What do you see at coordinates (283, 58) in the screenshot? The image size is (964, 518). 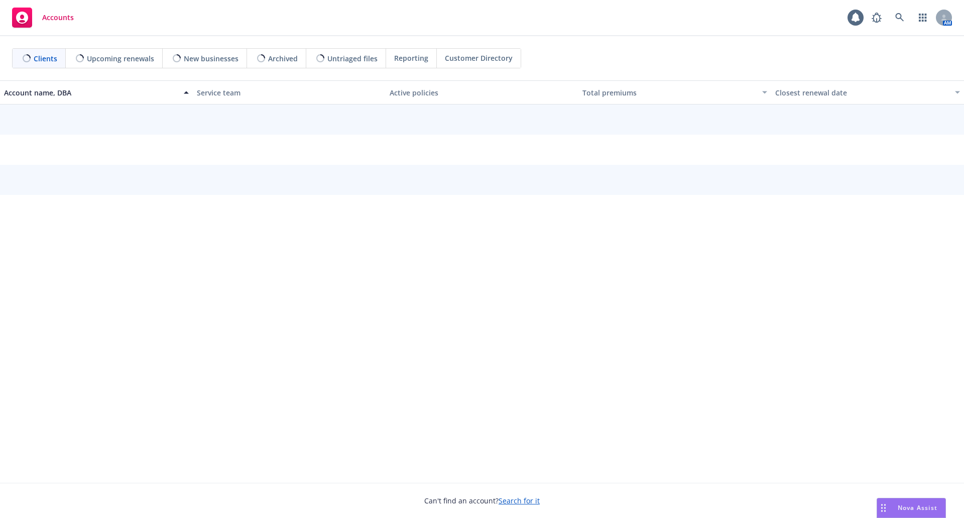 I see `span: Archived` at bounding box center [283, 58].